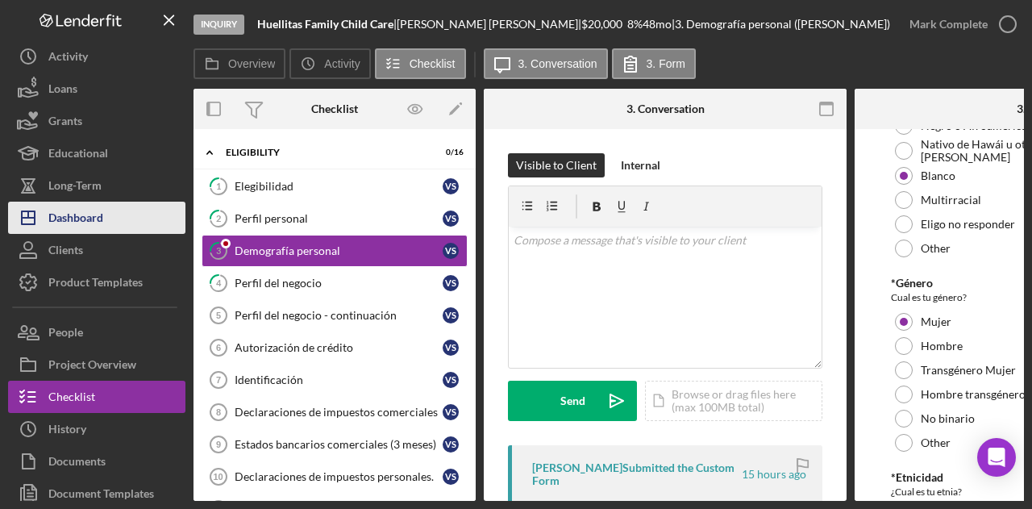  Describe the element at coordinates (449, 152) in the screenshot. I see `div: 0 / 16` at that location.